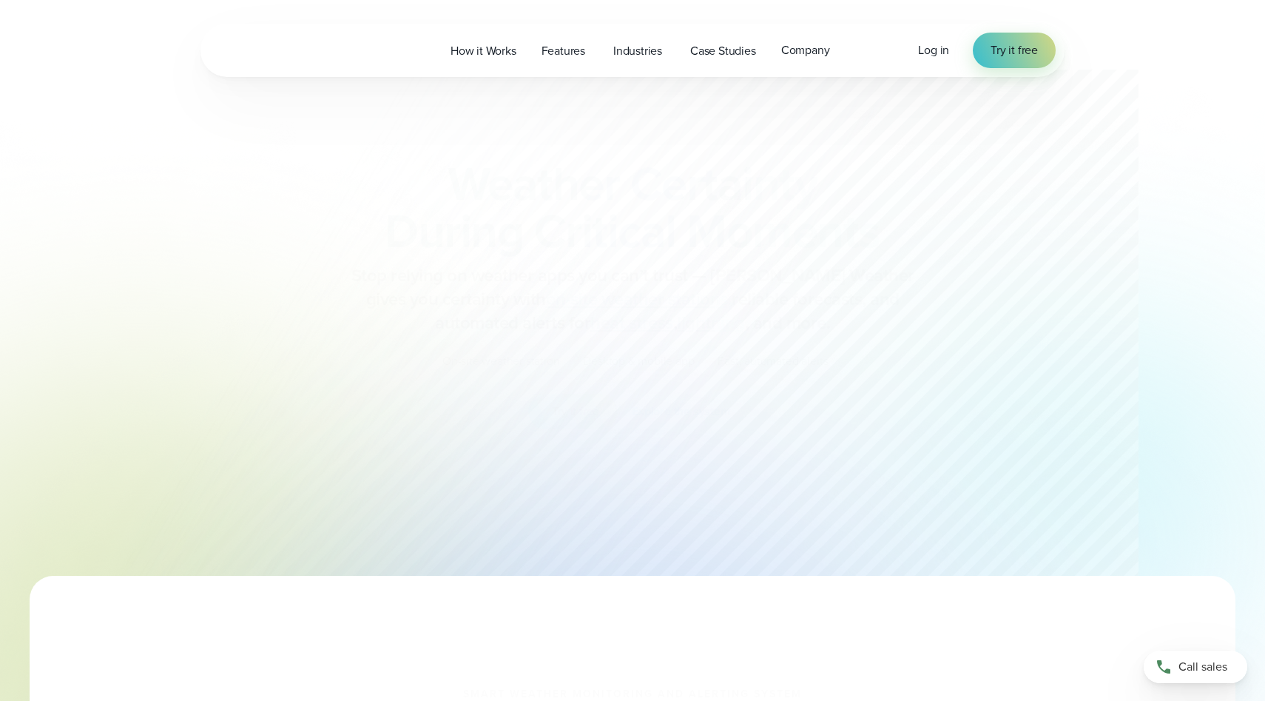 Image resolution: width=1265 pixels, height=701 pixels. What do you see at coordinates (1203, 667) in the screenshot?
I see `span: Call sales` at bounding box center [1203, 667].